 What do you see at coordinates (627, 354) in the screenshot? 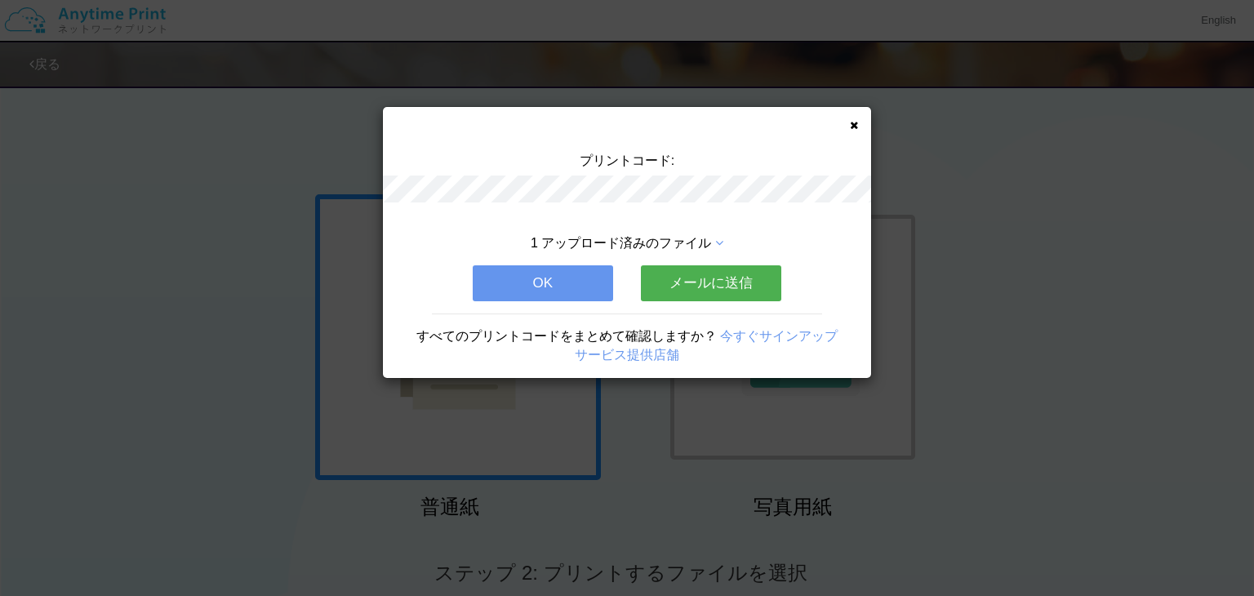
I see `a: サービス提供店舗` at bounding box center [627, 354].